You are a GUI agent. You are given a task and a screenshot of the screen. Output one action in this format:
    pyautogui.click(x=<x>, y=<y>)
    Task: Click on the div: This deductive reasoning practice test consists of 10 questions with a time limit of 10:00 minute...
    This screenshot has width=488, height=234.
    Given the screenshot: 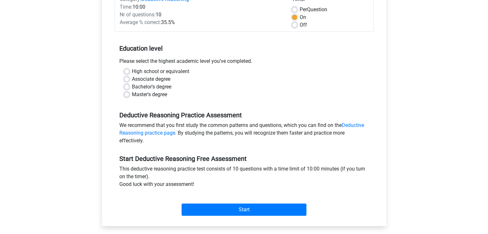 What is the action you would take?
    pyautogui.click(x=244, y=178)
    